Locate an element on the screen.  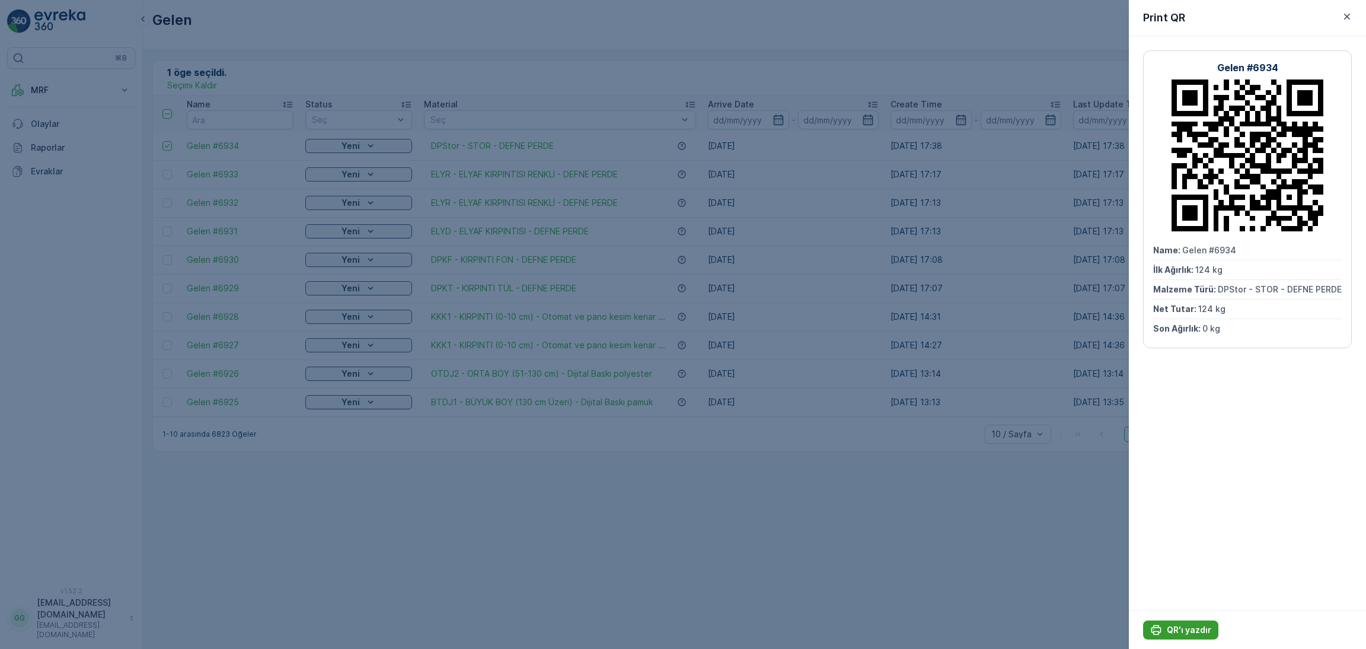
span: Net Tutar : is located at coordinates (1176, 308).